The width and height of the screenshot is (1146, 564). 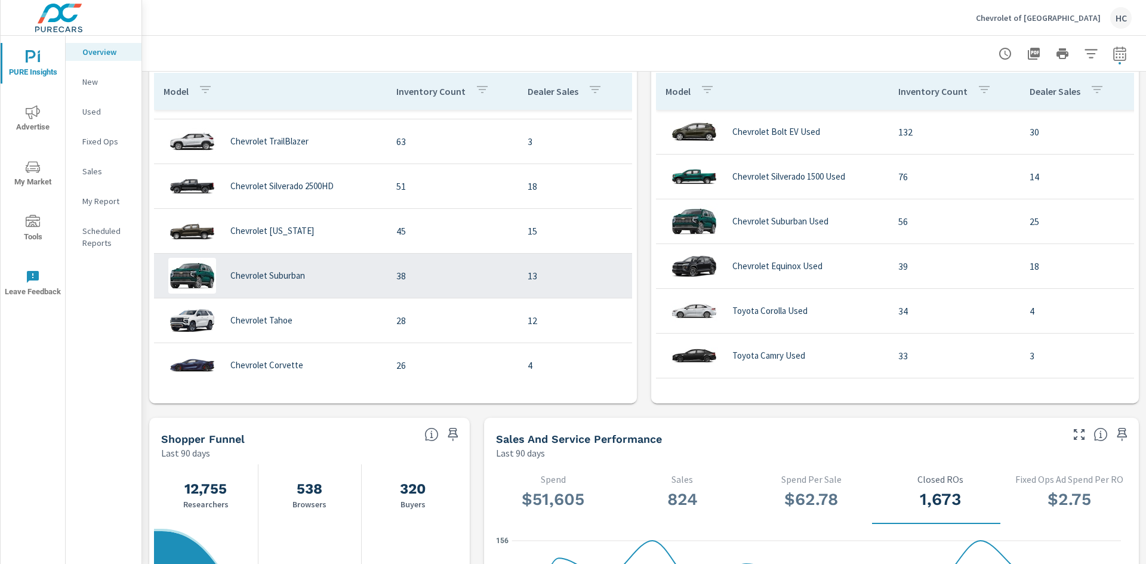 I want to click on p: Scheduled Reports, so click(x=107, y=237).